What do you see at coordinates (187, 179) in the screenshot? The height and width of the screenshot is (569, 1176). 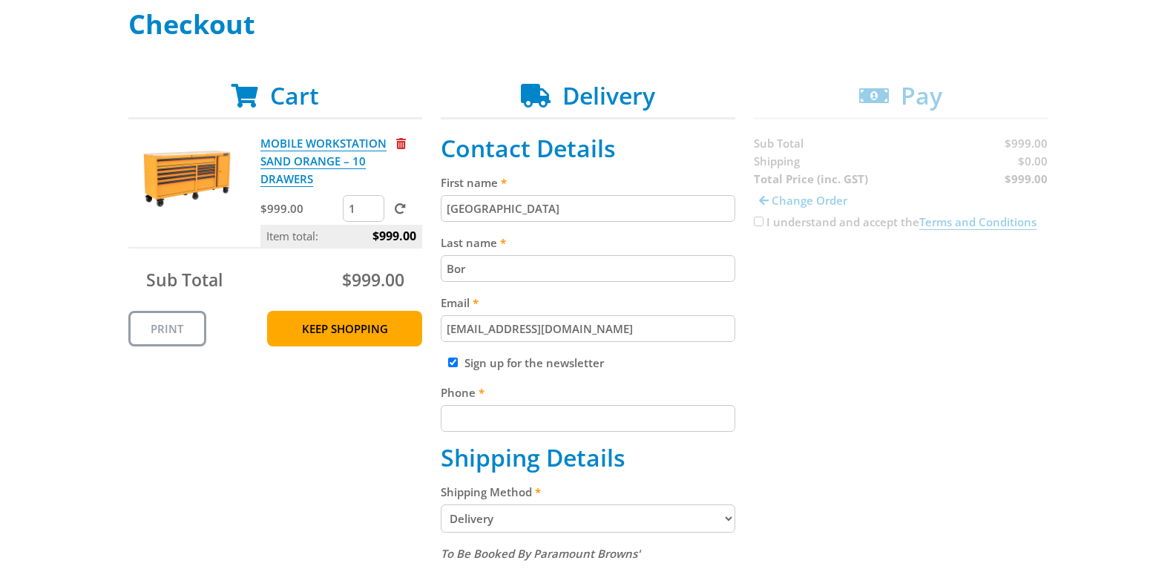 I see `img: MOBILE WORKSTATION SAND ORANGE – 10 DRAWERS` at bounding box center [187, 179].